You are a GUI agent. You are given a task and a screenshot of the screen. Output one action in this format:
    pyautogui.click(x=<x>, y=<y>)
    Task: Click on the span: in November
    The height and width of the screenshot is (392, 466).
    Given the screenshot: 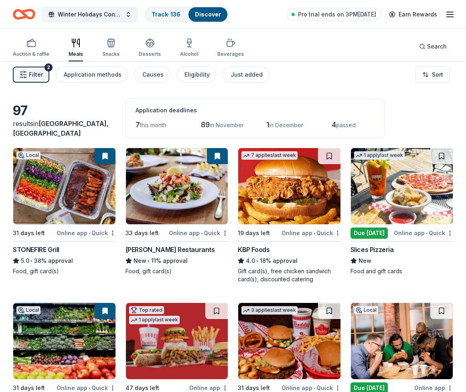 What is the action you would take?
    pyautogui.click(x=227, y=125)
    